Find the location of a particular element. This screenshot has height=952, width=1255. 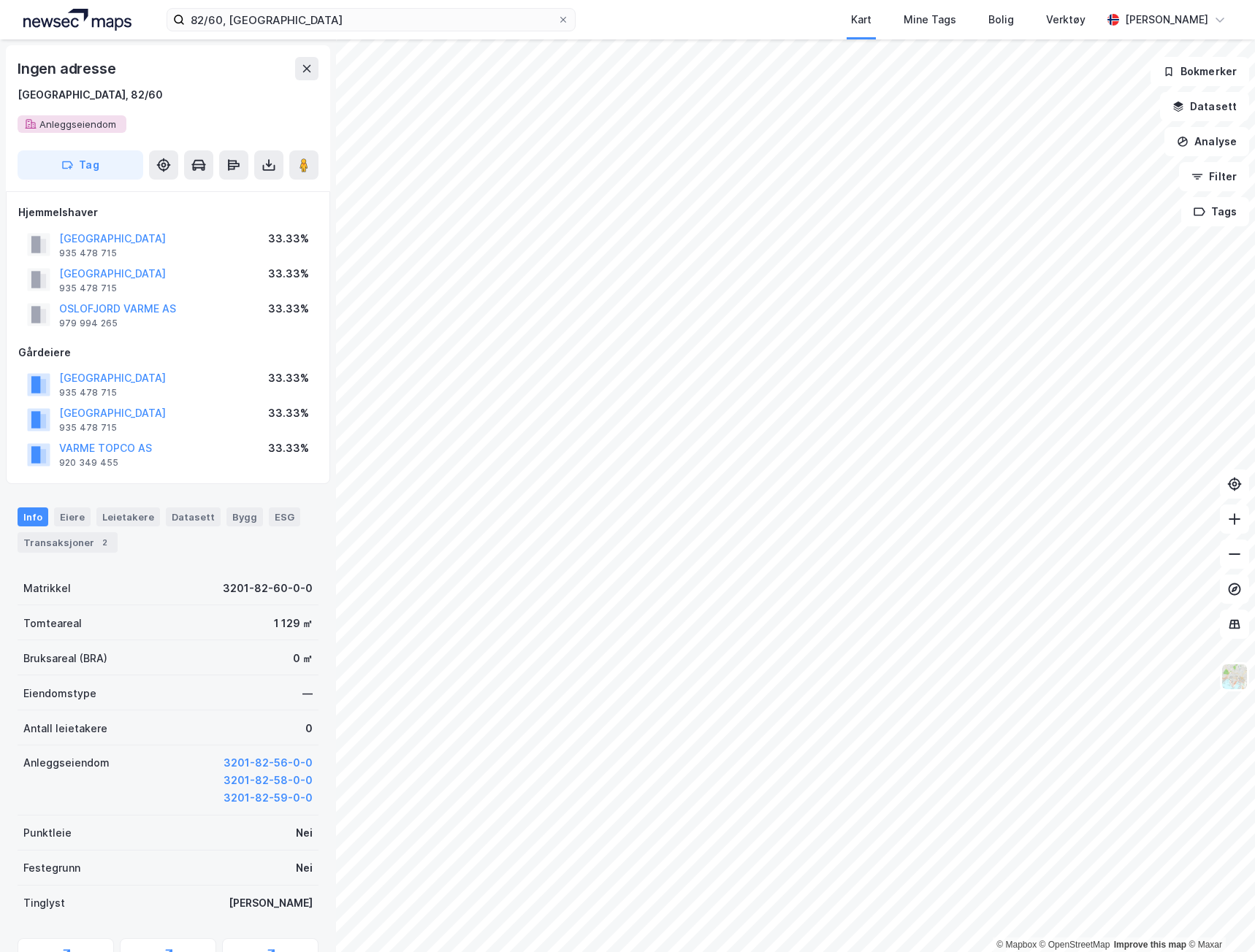

div: ESG is located at coordinates (284, 517).